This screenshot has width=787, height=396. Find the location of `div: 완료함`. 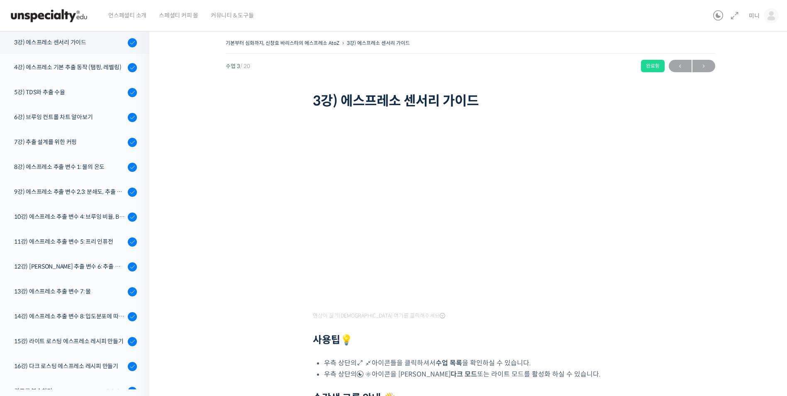

div: 완료함 is located at coordinates (653, 66).